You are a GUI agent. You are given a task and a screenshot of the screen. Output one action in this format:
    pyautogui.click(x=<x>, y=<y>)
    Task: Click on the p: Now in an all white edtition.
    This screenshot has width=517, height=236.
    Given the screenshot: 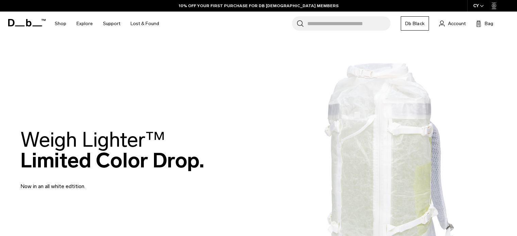 What is the action you would take?
    pyautogui.click(x=102, y=182)
    